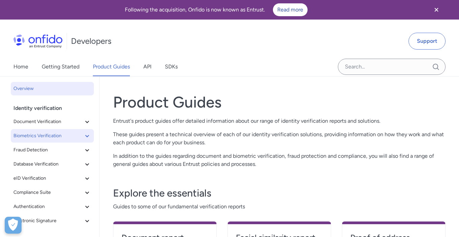  Describe the element at coordinates (279, 138) in the screenshot. I see `p: These guides present a technical overview of each of our identity verification solutions, providi...` at that location.